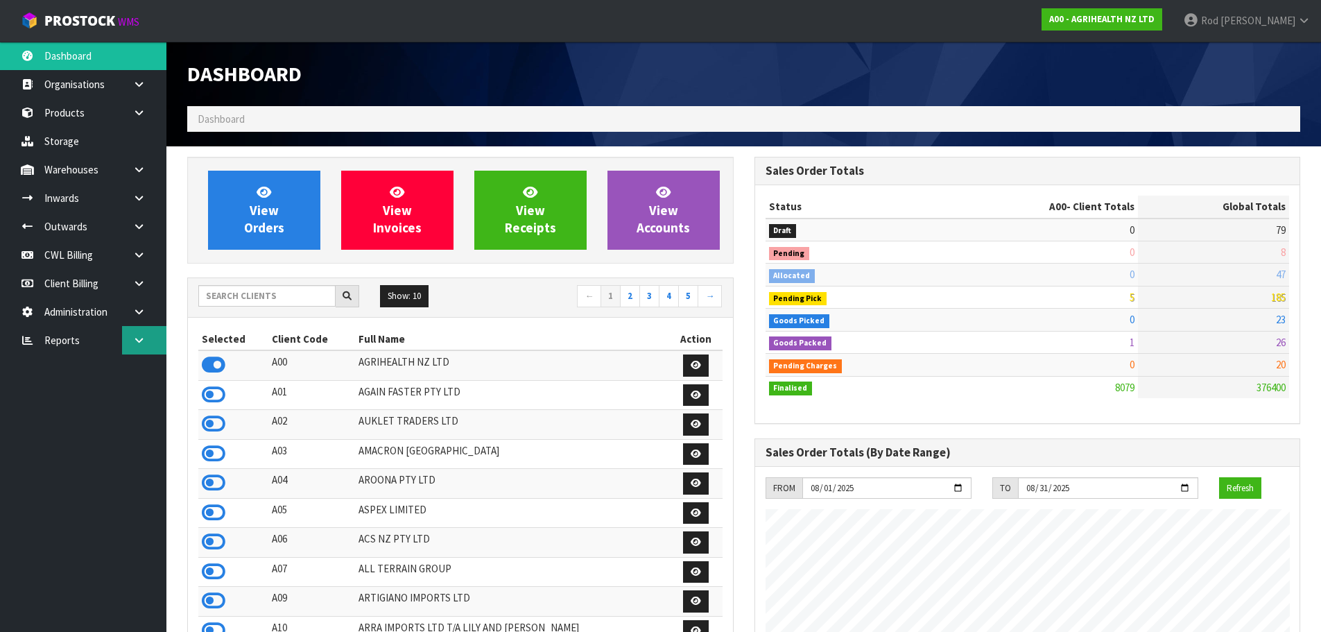 This screenshot has width=1321, height=632. I want to click on th: Action, so click(696, 339).